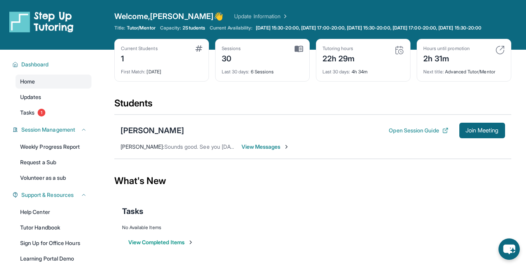 This screenshot has height=266, width=526. I want to click on div: Tutoring hours, so click(339, 48).